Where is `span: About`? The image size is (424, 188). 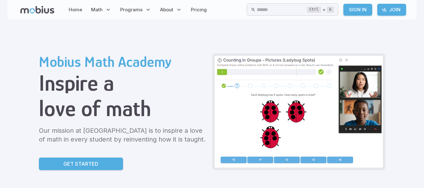 span: About is located at coordinates (167, 10).